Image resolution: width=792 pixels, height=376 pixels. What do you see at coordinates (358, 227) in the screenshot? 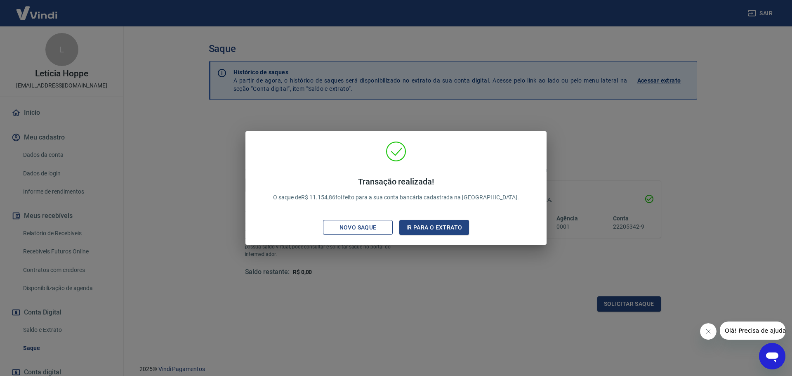
I see `div: Novo saque` at bounding box center [358, 227].